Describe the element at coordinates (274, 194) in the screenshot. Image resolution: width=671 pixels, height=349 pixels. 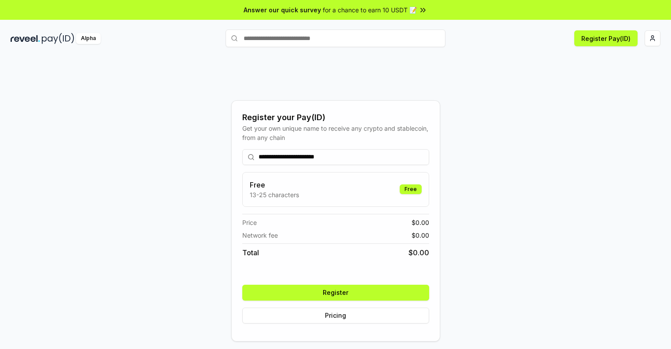
I see `p: 13-25 characters` at that location.